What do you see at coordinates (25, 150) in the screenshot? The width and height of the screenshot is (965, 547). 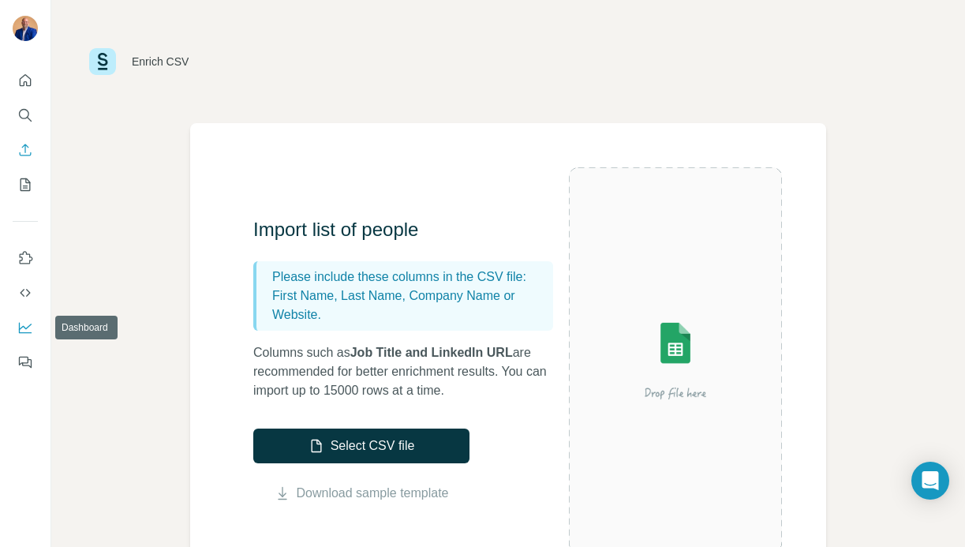 I see `button: Enrich CSV` at bounding box center [25, 150].